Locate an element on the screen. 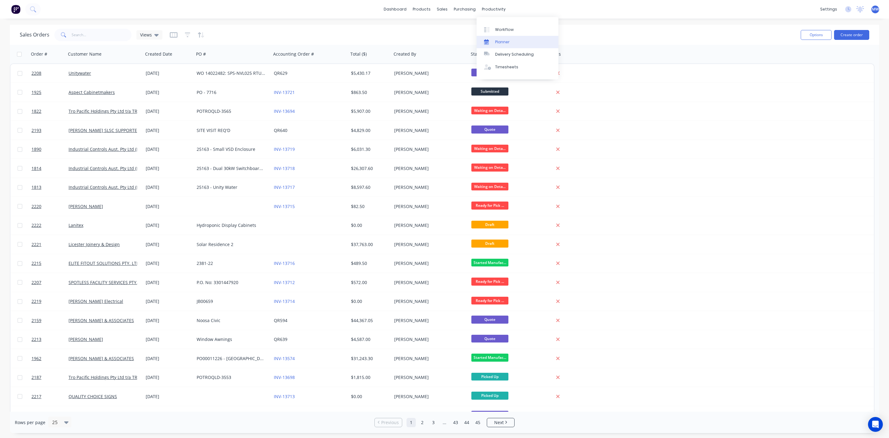  a: Licester Joinery & Design is located at coordinates (94, 244).